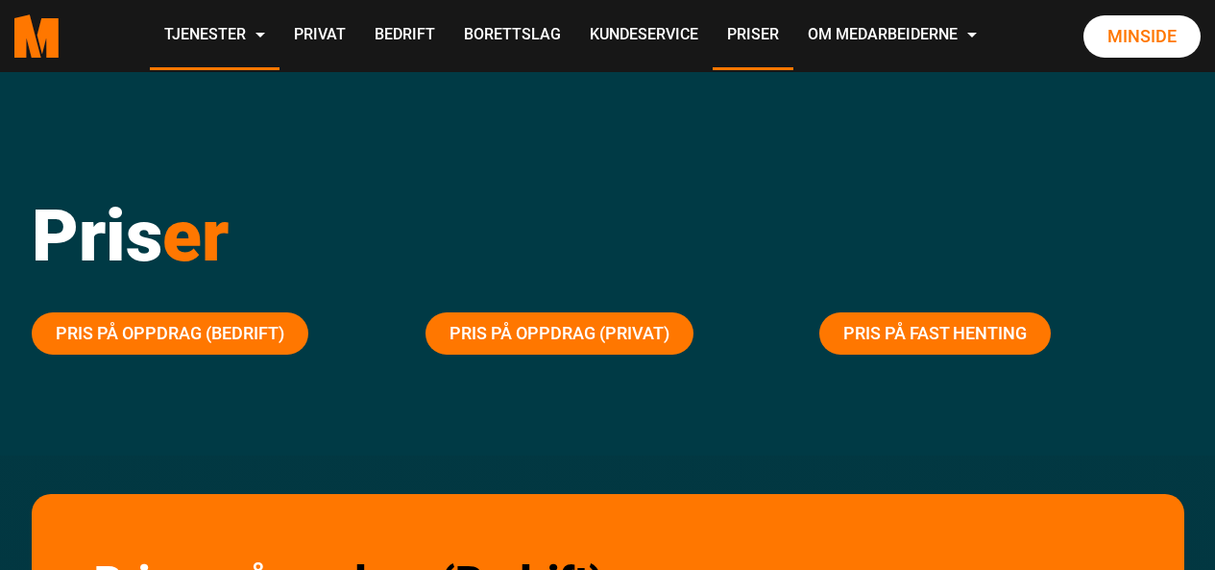 The width and height of the screenshot is (1215, 570). Describe the element at coordinates (195, 235) in the screenshot. I see `span: er` at that location.